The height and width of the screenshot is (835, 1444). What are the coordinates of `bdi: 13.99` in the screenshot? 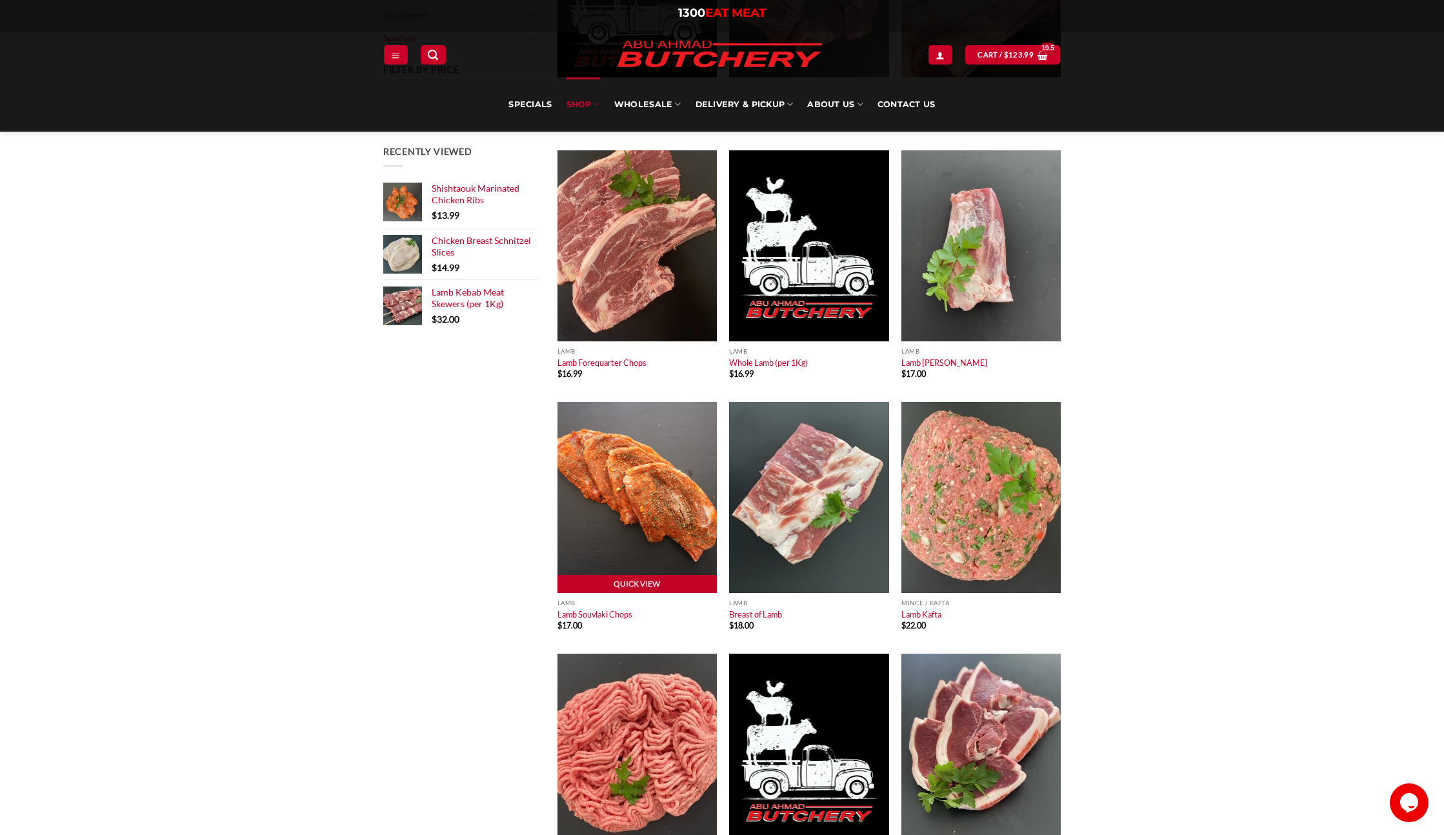 It's located at (445, 215).